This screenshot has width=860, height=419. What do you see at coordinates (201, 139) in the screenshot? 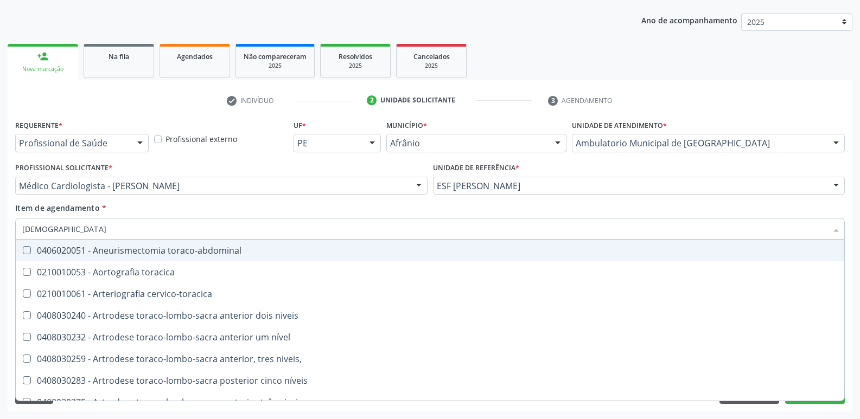
I see `label: Profissional externo` at bounding box center [201, 139].